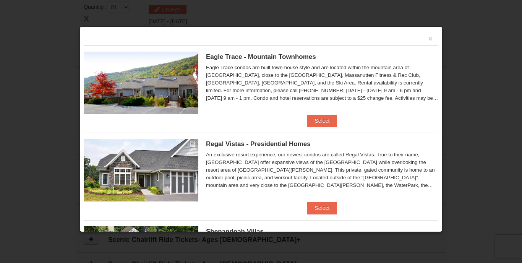 This screenshot has height=263, width=522. I want to click on span: Regal Vistas - Presidential Homes, so click(258, 144).